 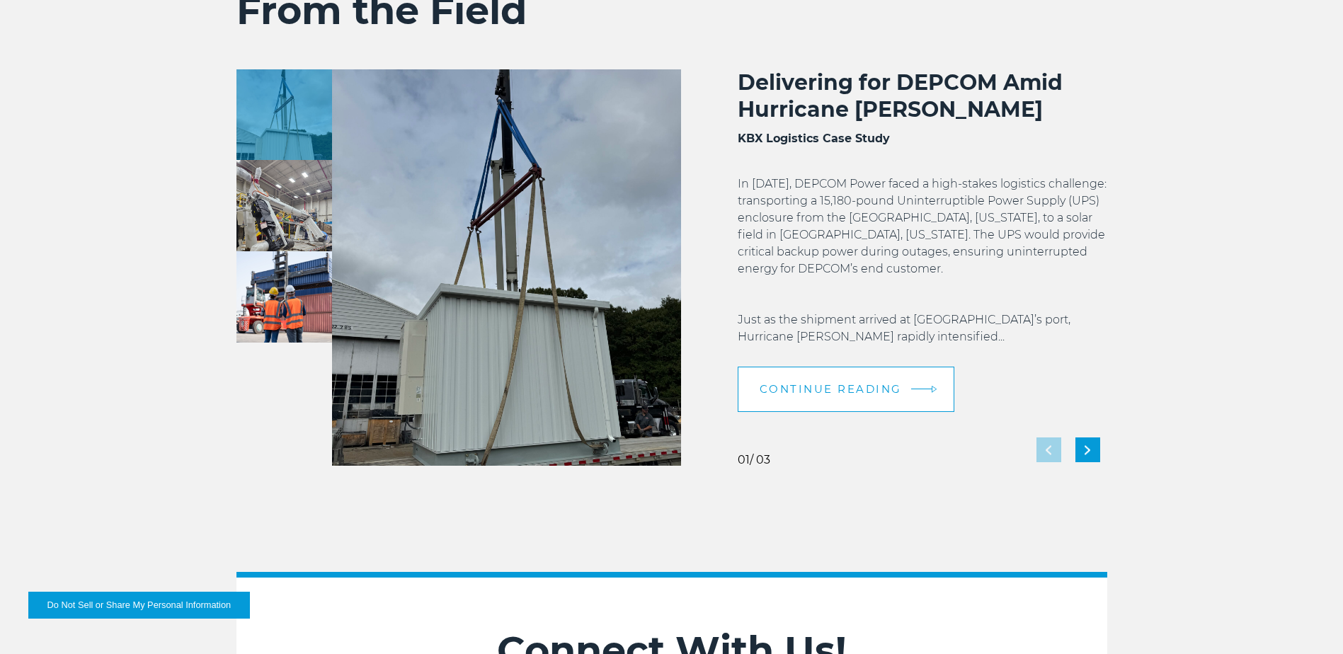 I want to click on div: / 03, so click(x=754, y=460).